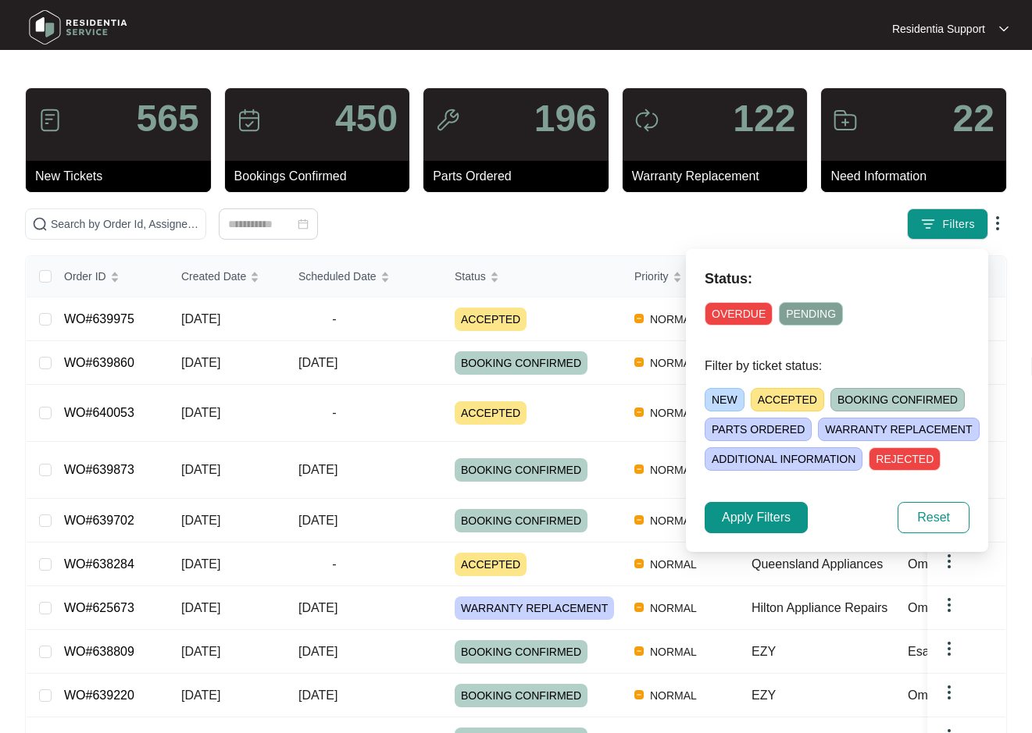 The height and width of the screenshot is (733, 1032). What do you see at coordinates (99, 362) in the screenshot?
I see `a: WO#639860` at bounding box center [99, 362].